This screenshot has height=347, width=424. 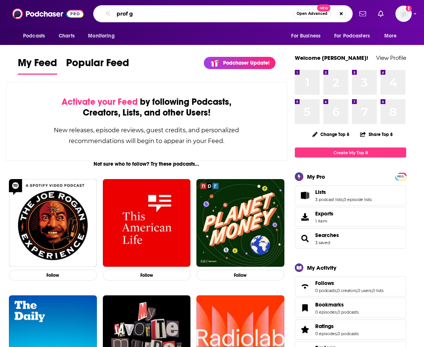 I want to click on span: Logged in as tinajoell1, so click(x=404, y=14).